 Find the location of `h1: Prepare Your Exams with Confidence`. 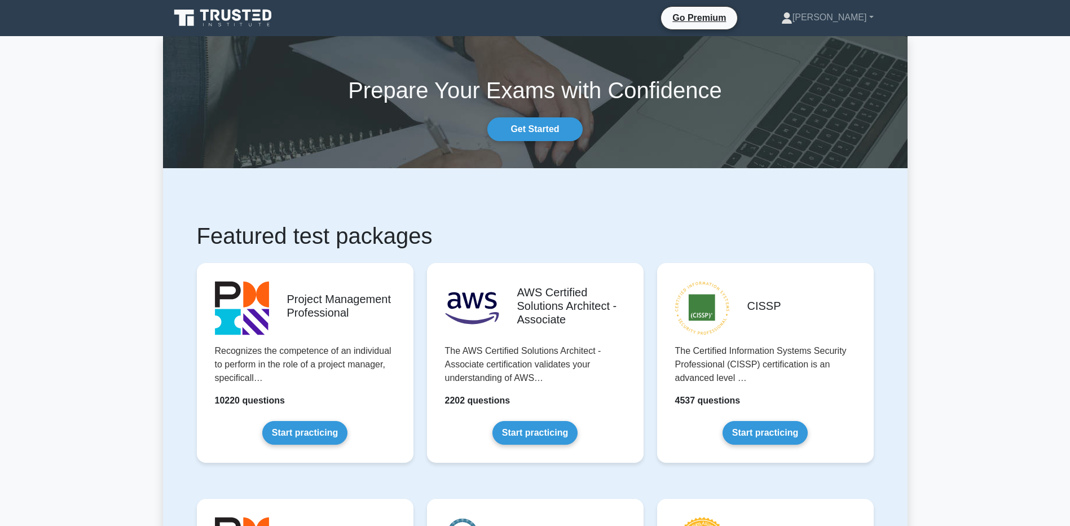

h1: Prepare Your Exams with Confidence is located at coordinates (535, 90).